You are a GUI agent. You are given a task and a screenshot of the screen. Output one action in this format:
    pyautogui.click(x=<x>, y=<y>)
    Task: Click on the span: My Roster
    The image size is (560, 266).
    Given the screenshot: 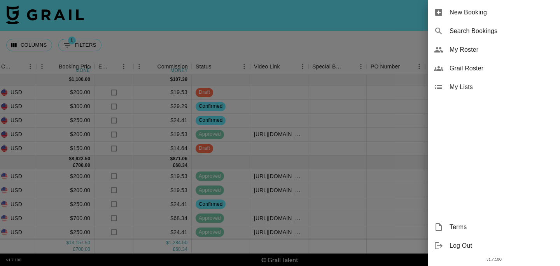 What is the action you would take?
    pyautogui.click(x=501, y=50)
    